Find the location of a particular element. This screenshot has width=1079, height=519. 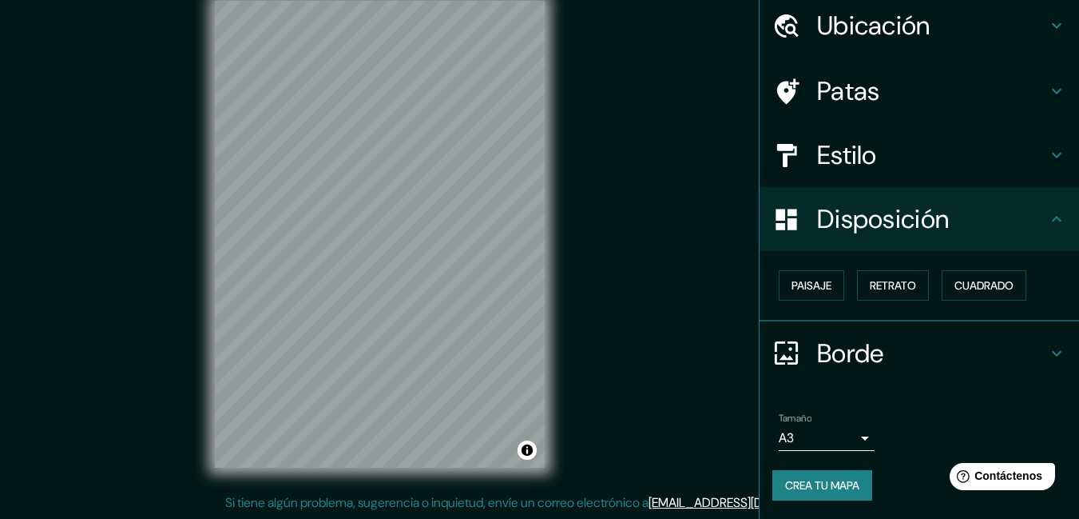

font: Cuadrado is located at coordinates (984, 285).